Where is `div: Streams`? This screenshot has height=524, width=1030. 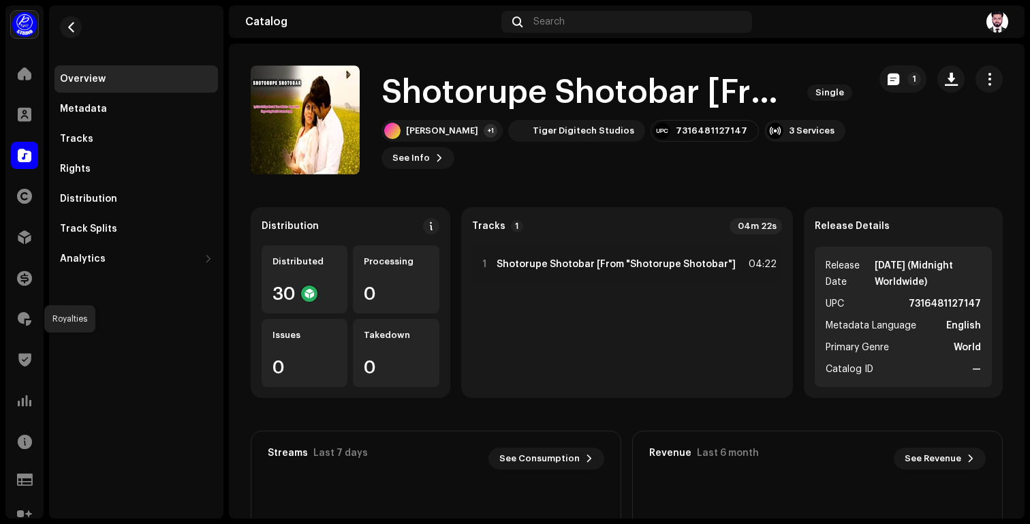 div: Streams is located at coordinates (288, 453).